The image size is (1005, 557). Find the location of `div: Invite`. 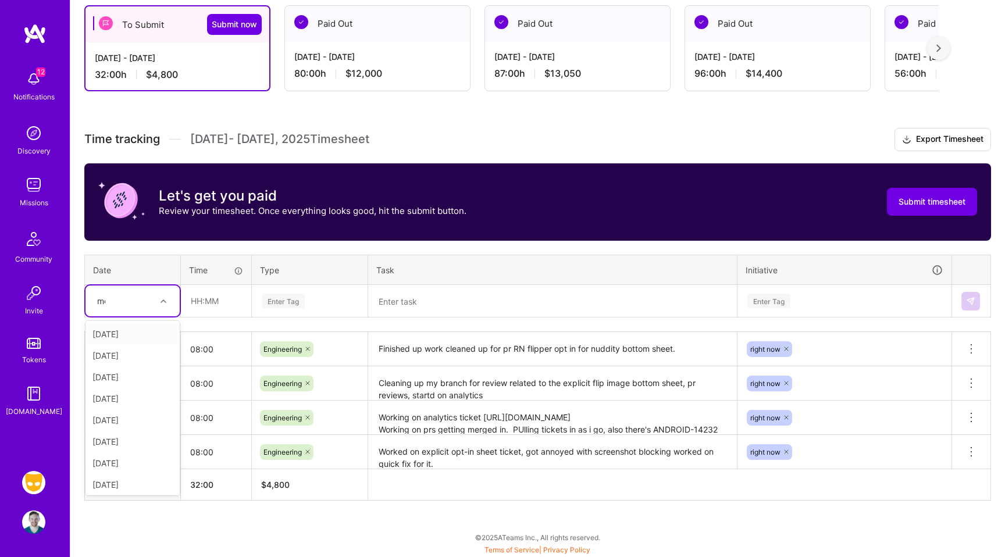

div: Invite is located at coordinates (34, 311).